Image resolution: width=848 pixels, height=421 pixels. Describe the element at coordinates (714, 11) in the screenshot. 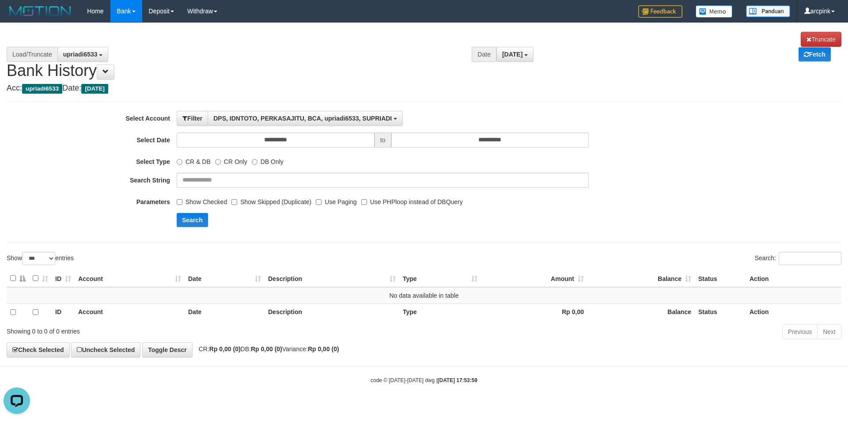

I see `img: Button%20Memo.svg` at that location.